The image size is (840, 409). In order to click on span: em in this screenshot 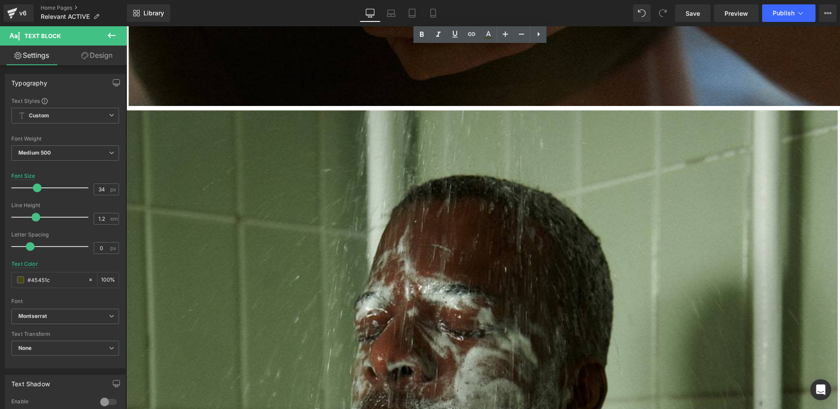, I will do `click(114, 218)`.